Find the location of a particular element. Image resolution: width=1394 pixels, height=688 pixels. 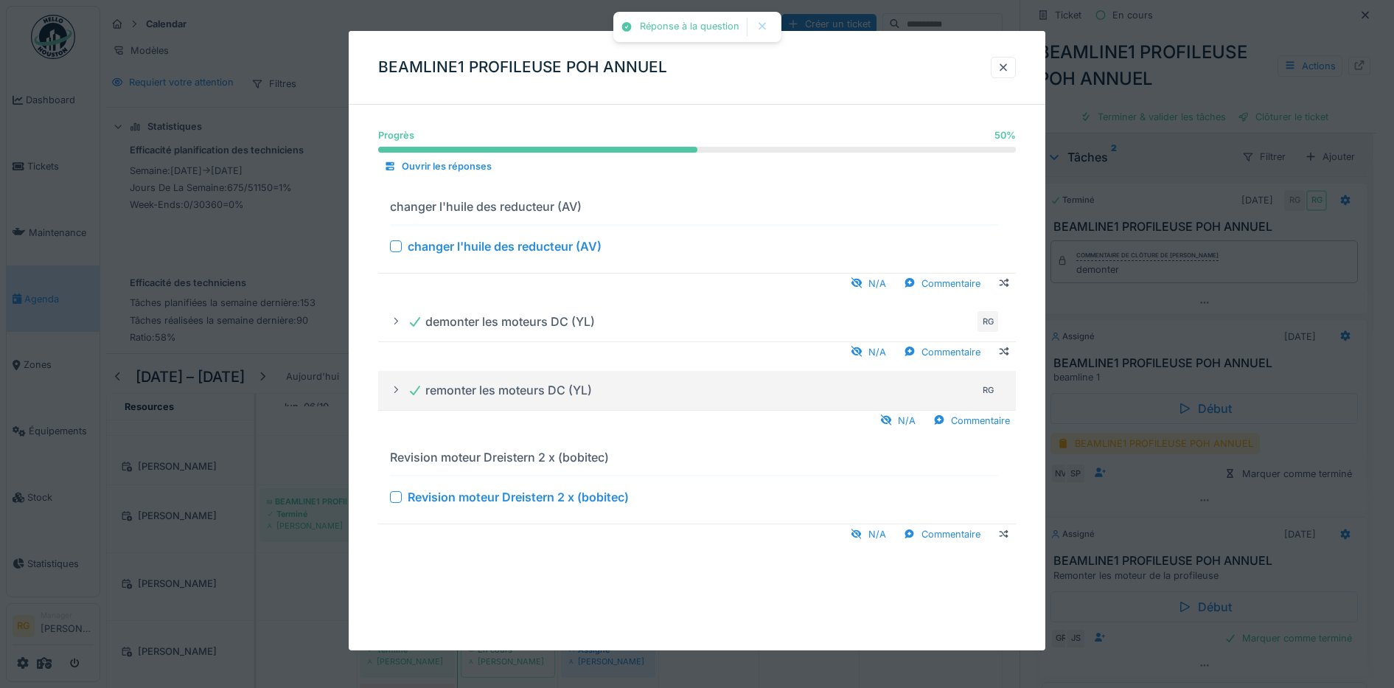

h3: BEAMLINE1 PROFILEUSE POH ANNUEL is located at coordinates (523, 67).